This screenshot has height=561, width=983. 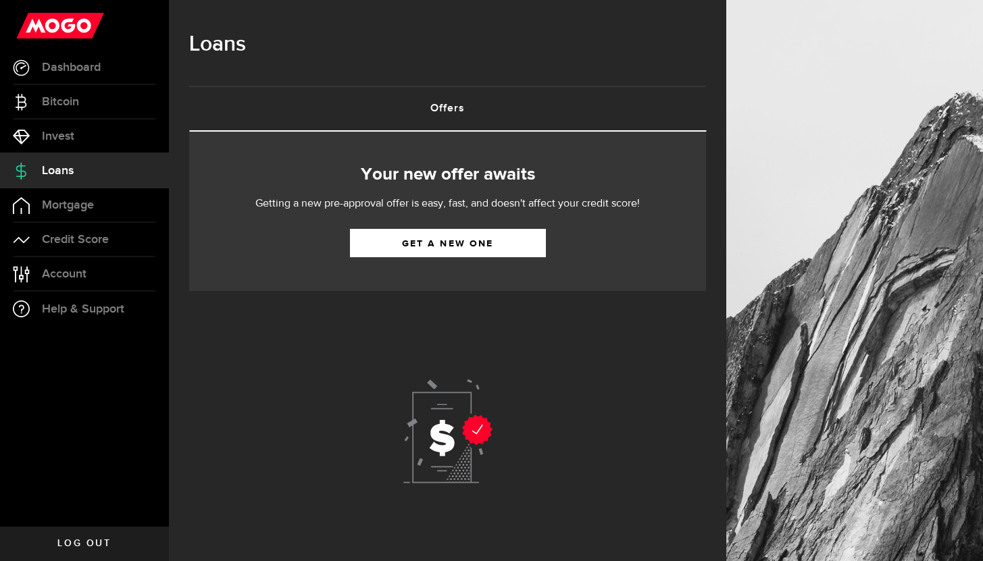 What do you see at coordinates (60, 102) in the screenshot?
I see `span: Bitcoin` at bounding box center [60, 102].